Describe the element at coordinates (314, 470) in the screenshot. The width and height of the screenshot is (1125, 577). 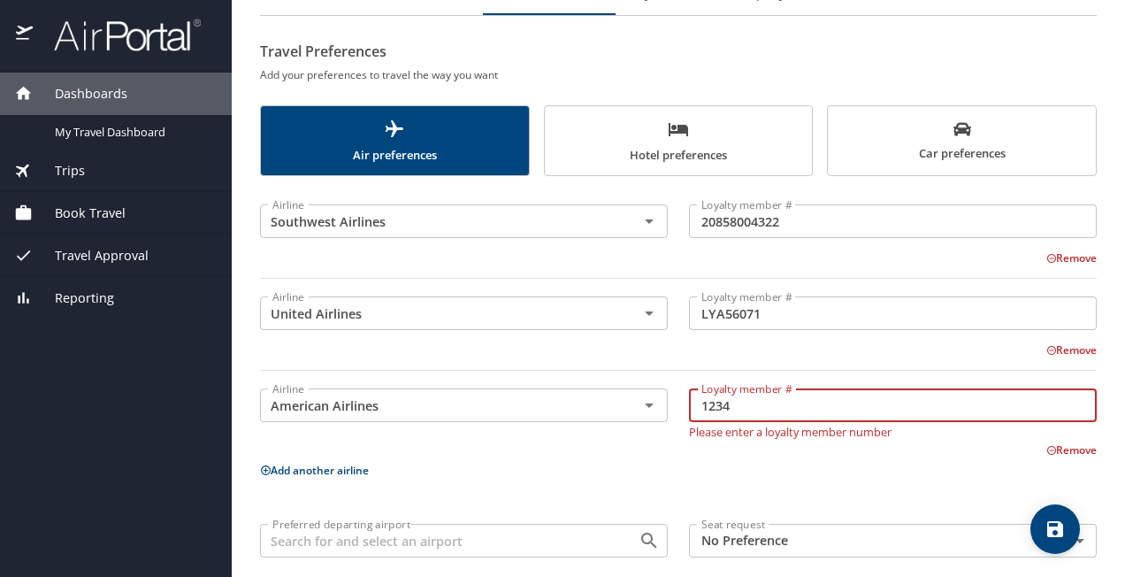
I see `button: Add another airline` at that location.